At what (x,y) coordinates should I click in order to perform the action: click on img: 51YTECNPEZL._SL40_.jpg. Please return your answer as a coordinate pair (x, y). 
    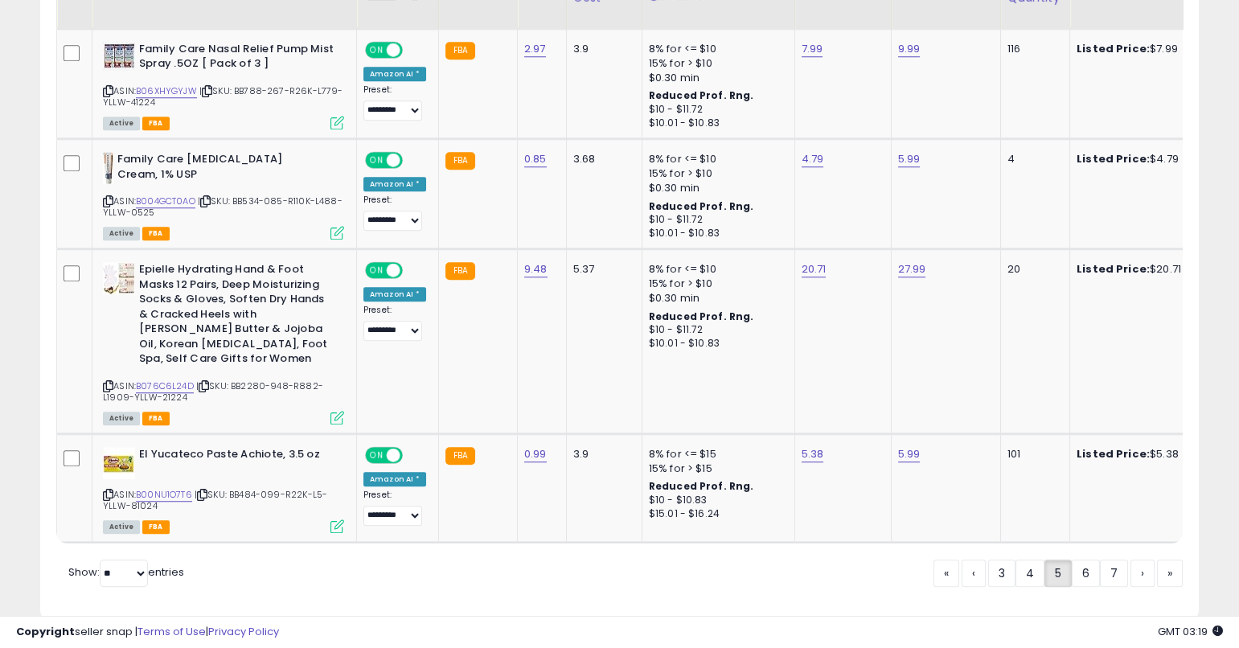
    Looking at the image, I should click on (119, 463).